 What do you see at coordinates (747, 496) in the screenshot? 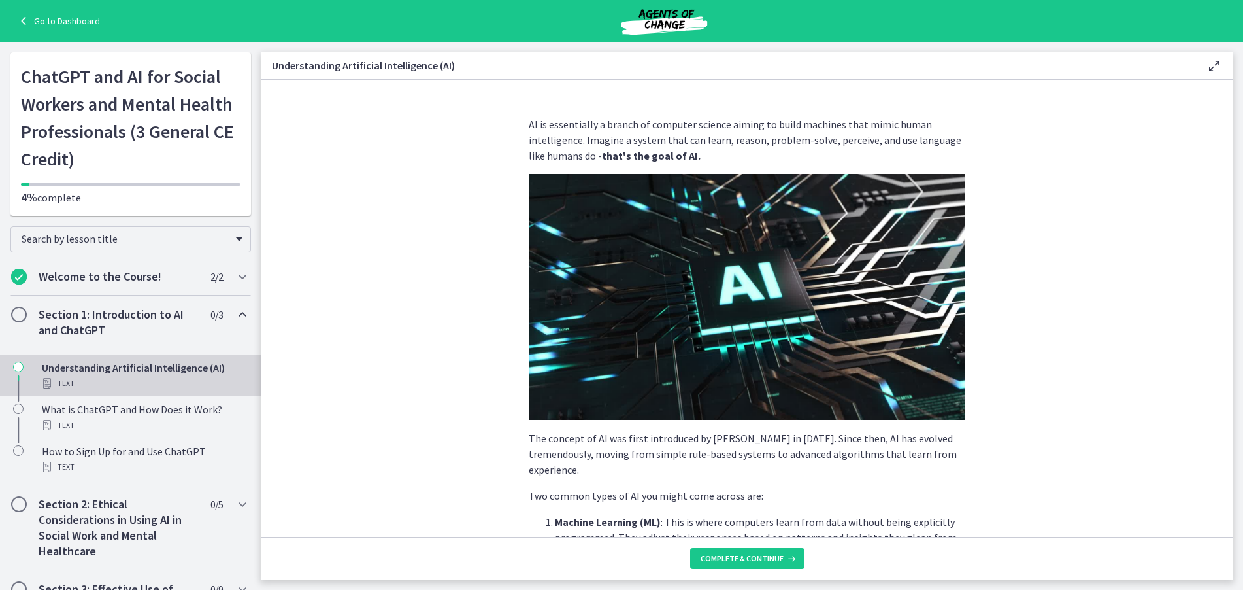
I see `p: Two common types of AI you might come across are:` at bounding box center [747, 496].